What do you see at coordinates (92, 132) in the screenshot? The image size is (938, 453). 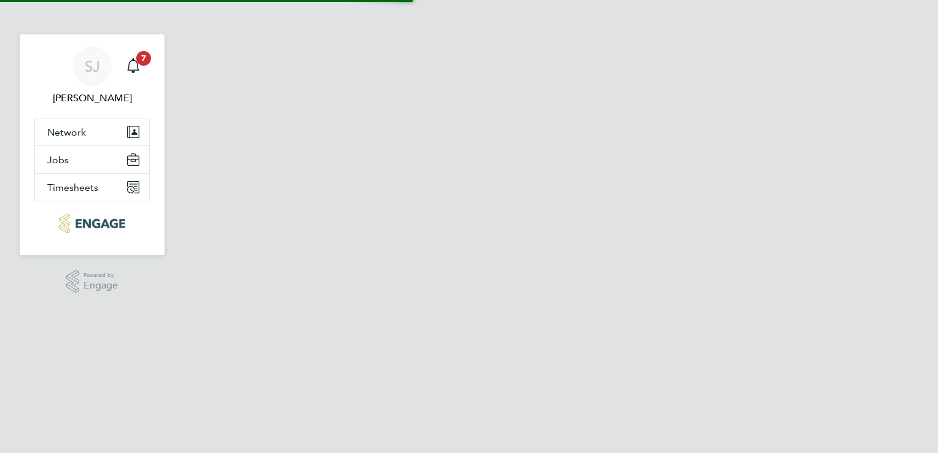 I see `button: Network` at bounding box center [92, 132].